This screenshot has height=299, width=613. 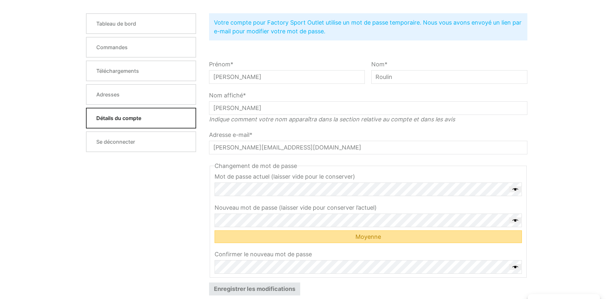 What do you see at coordinates (287, 64) in the screenshot?
I see `label: Prénom` at bounding box center [287, 64].